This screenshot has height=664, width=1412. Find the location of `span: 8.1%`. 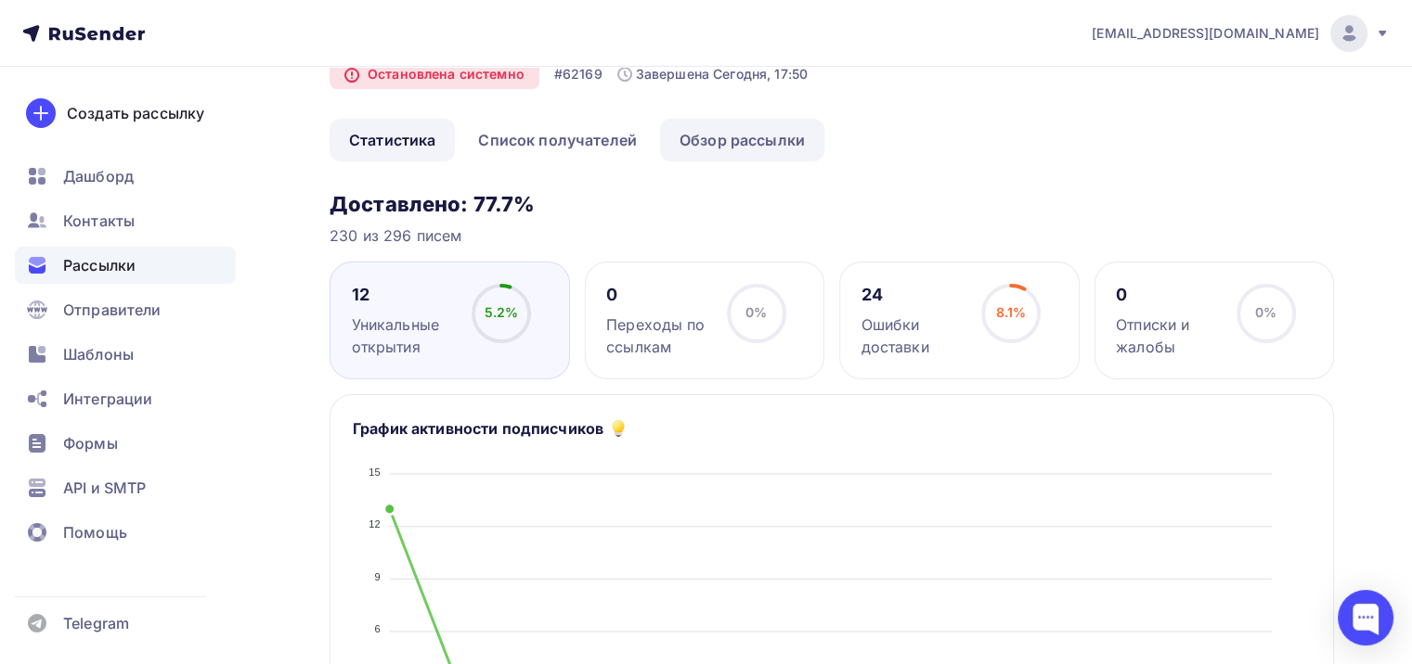

span: 8.1% is located at coordinates (1011, 312).